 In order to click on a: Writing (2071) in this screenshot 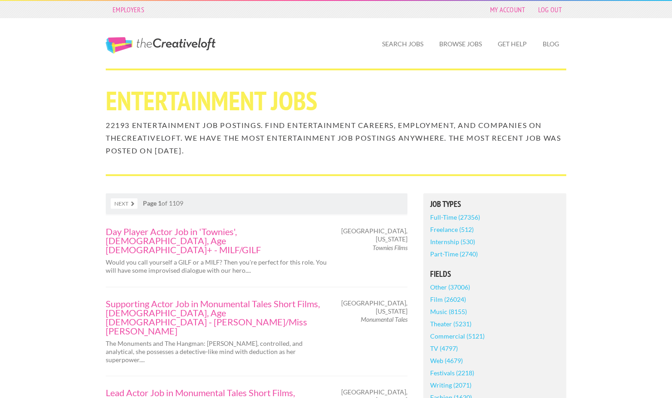, I will do `click(451, 385)`.